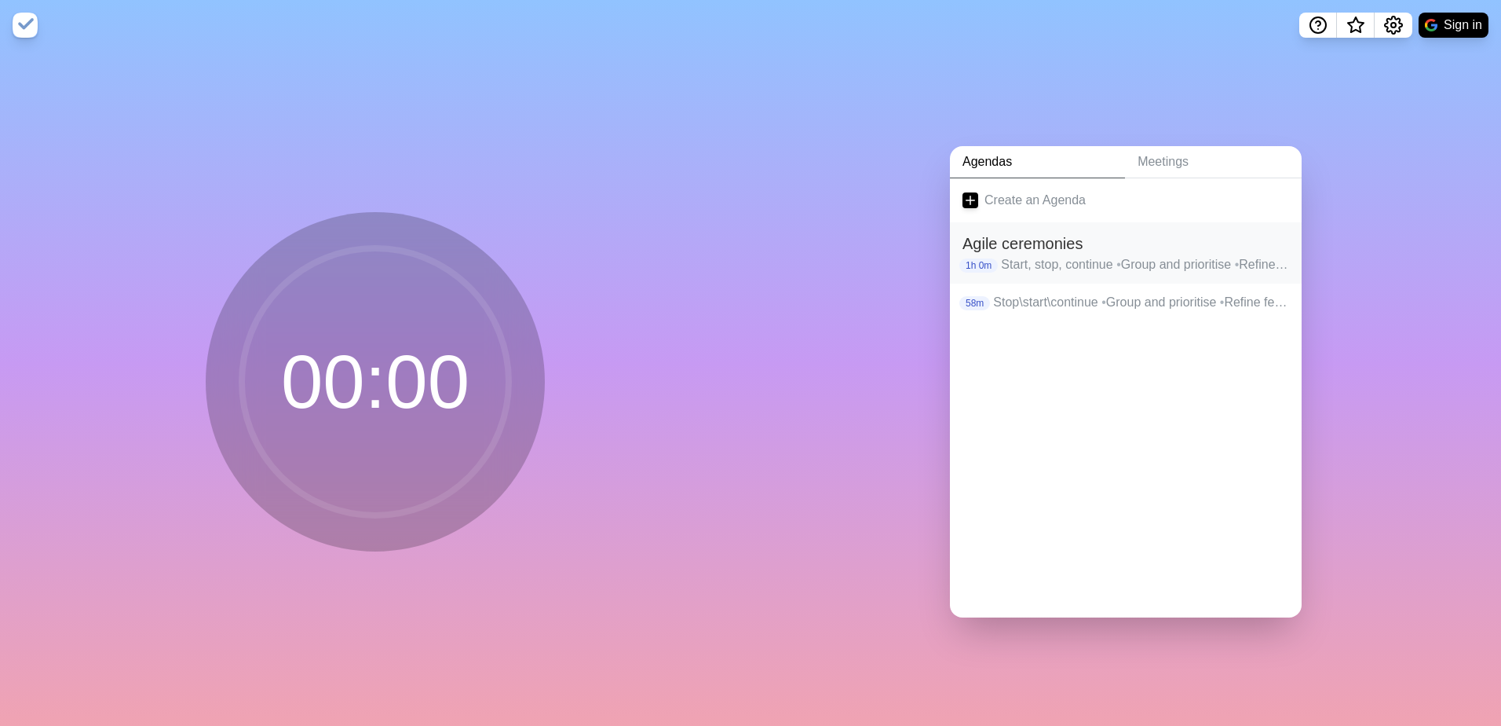 The height and width of the screenshot is (726, 1501). I want to click on img: timeblocks logo, so click(25, 25).